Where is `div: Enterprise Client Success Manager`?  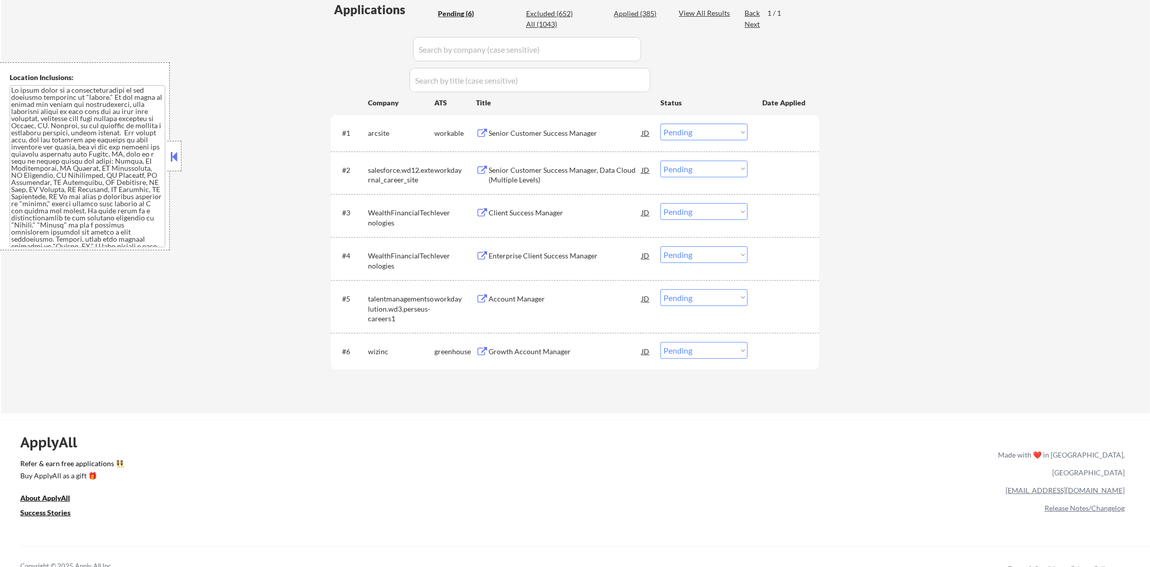
div: Enterprise Client Success Manager is located at coordinates (565, 256).